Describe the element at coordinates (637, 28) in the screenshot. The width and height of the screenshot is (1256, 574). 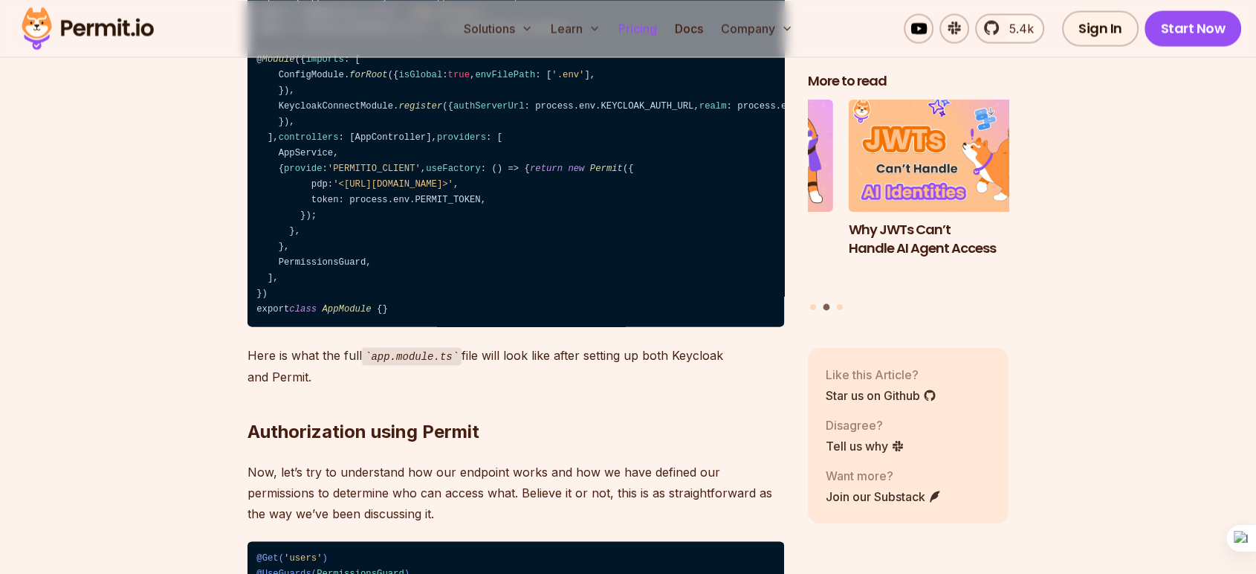
I see `a: Pricing` at that location.